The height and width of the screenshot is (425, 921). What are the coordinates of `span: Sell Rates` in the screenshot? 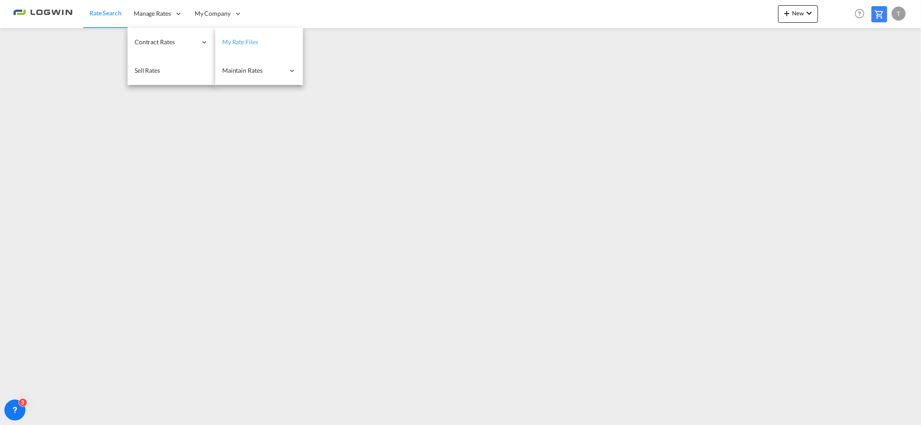 It's located at (147, 70).